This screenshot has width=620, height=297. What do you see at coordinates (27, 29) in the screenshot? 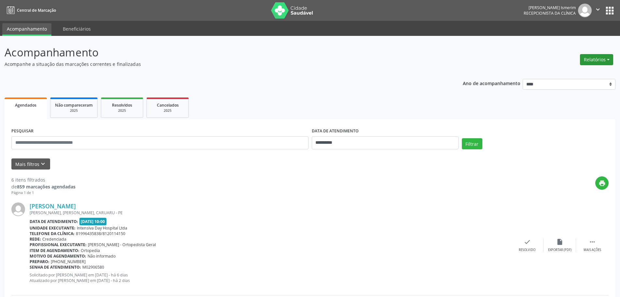
I see `a: Acompanhamento` at bounding box center [27, 29].